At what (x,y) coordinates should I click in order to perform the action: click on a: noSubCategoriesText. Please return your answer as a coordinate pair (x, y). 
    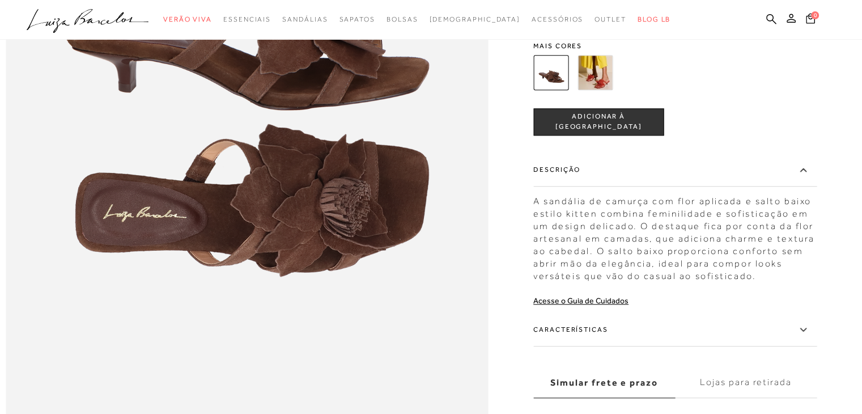
    Looking at the image, I should click on (474, 19).